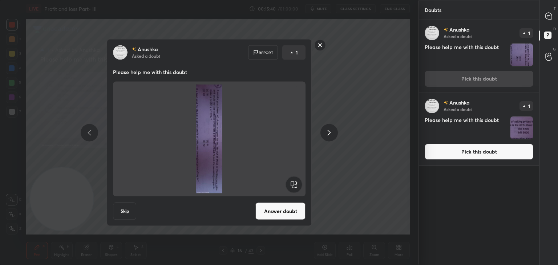 The image size is (558, 265). I want to click on button: Answer doubt, so click(281, 211).